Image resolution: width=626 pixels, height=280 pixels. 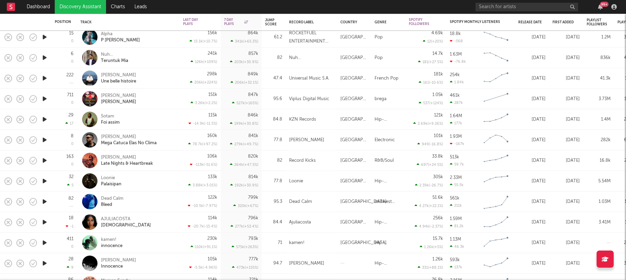 What do you see at coordinates (212, 135) in the screenshot?
I see `div: 160k` at bounding box center [212, 135].